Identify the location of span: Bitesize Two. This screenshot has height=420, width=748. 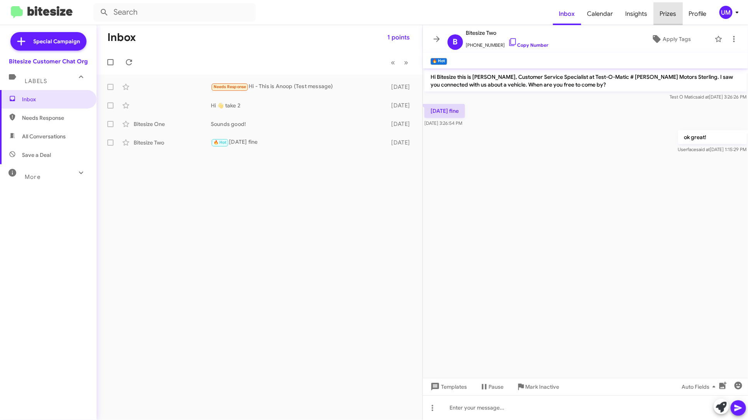
(507, 33).